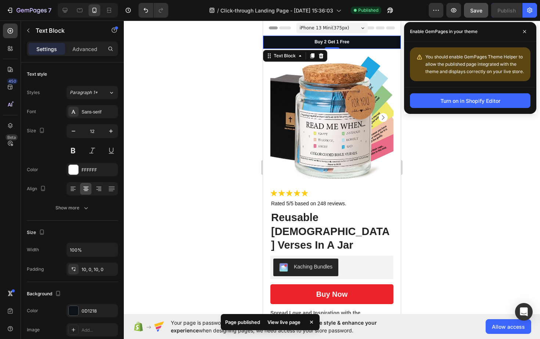 The height and width of the screenshot is (339, 540). What do you see at coordinates (11, 137) in the screenshot?
I see `div: Beta` at bounding box center [11, 137].